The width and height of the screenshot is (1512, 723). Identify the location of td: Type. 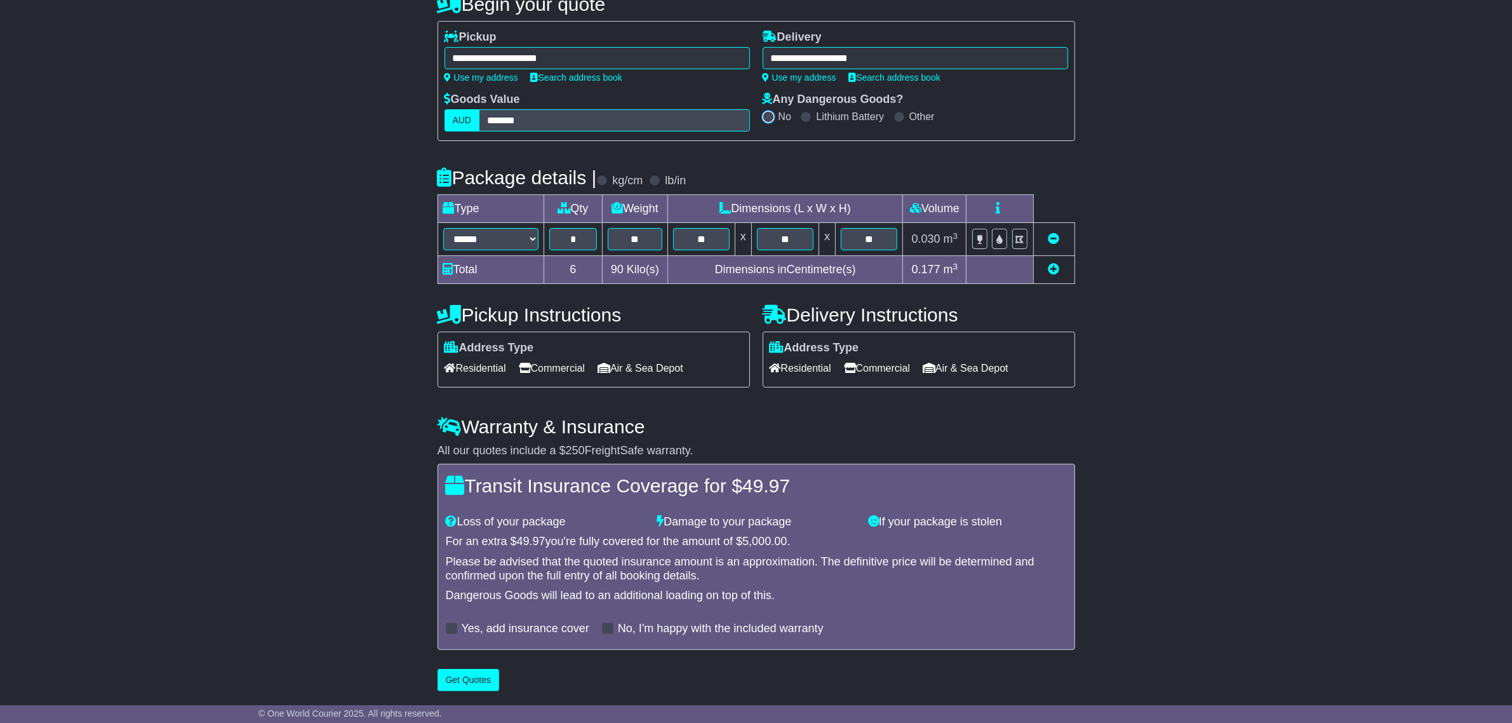
(490, 209).